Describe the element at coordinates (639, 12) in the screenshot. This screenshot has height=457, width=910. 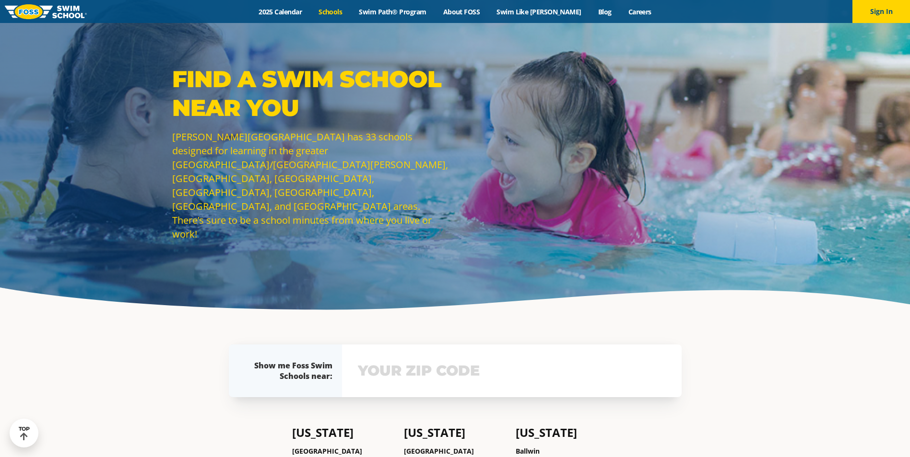
I see `a: Careers` at that location.